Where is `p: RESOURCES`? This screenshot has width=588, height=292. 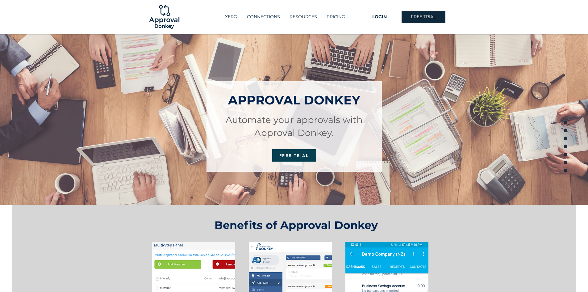
p: RESOURCES is located at coordinates (303, 17).